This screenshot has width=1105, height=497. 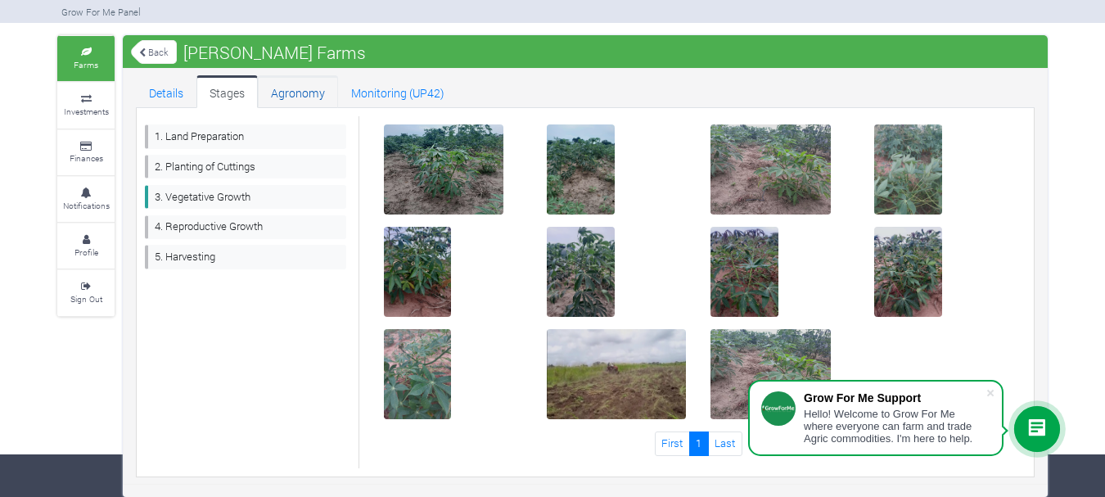 I want to click on a: Last, so click(x=725, y=443).